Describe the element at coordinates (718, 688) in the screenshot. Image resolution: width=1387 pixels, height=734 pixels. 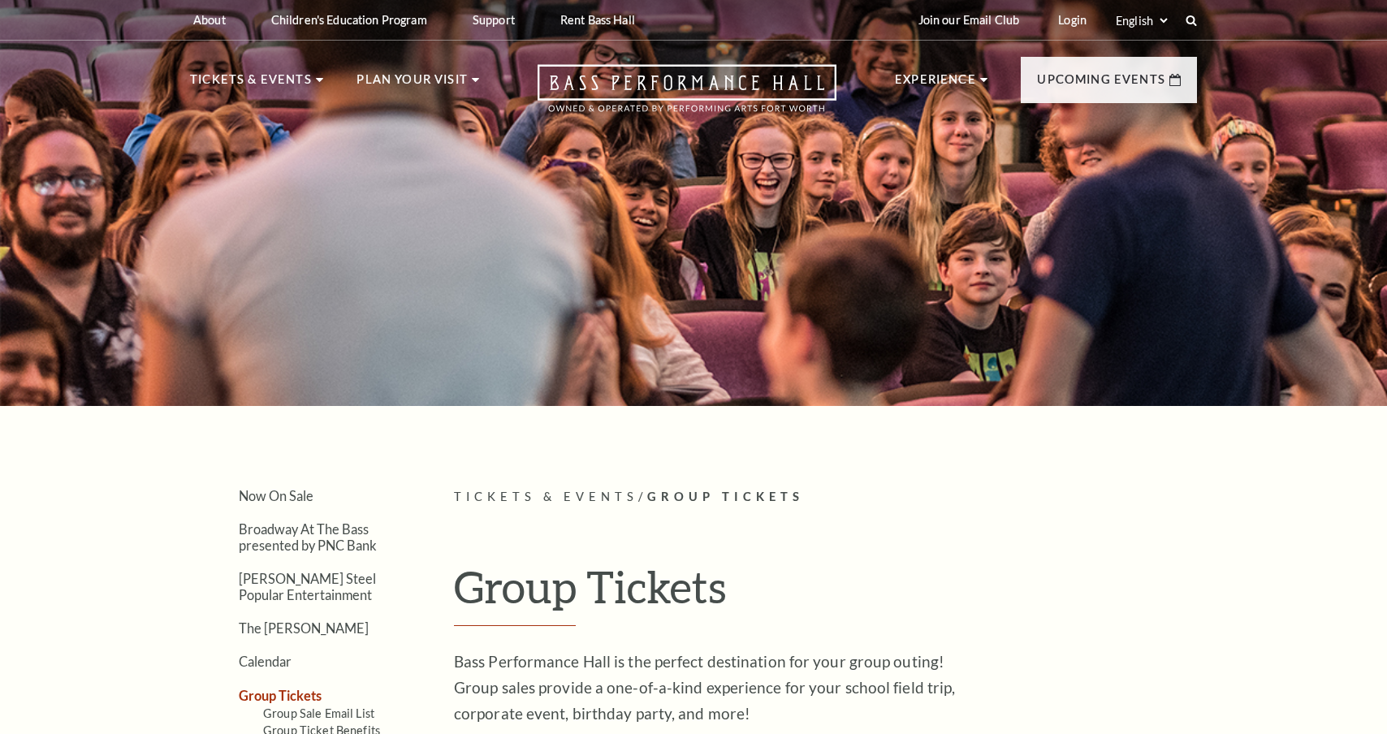
I see `p: Bass Performance Hall is the perfect destination for your group outing! Group sales provide a one...` at that location.